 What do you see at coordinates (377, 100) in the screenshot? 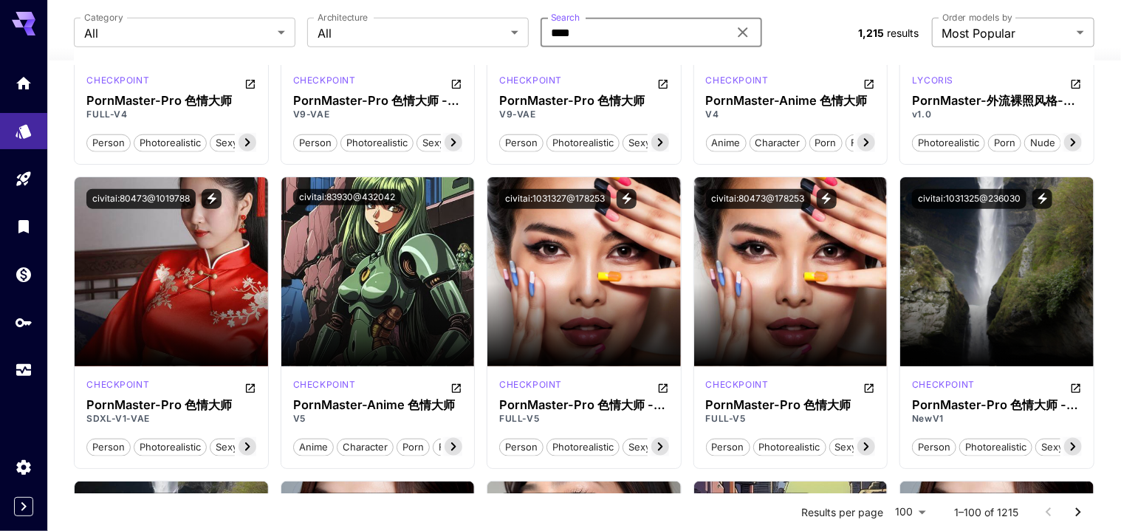
I see `div: PornMaster-Pro 色情大师 - V9-VAE` at bounding box center [377, 100].